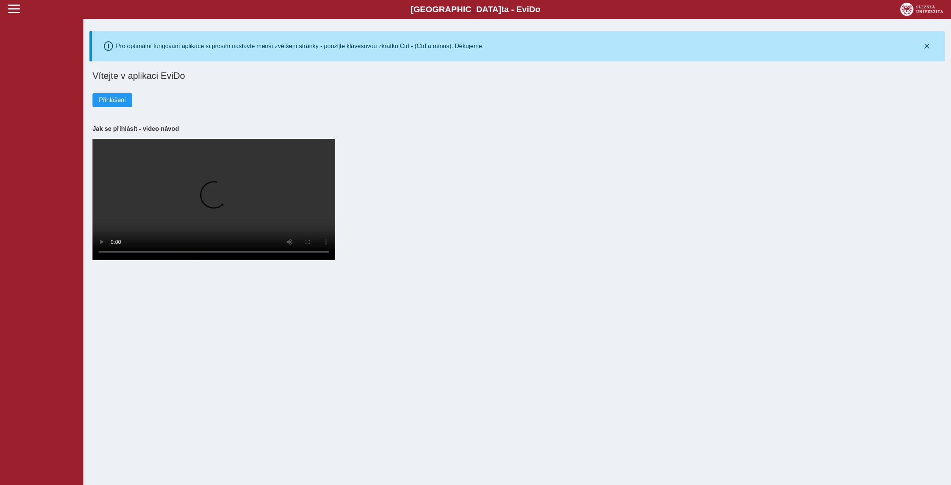 Image resolution: width=951 pixels, height=485 pixels. What do you see at coordinates (112, 100) in the screenshot?
I see `button: Přihlášení` at bounding box center [112, 100].